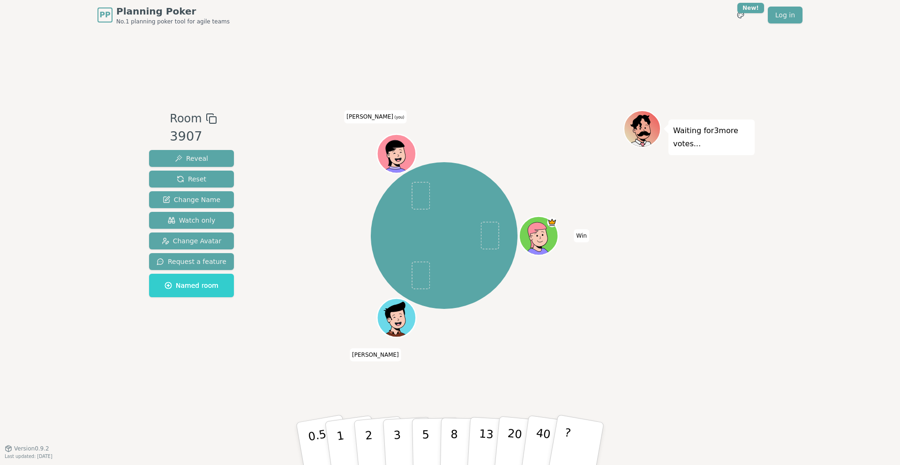 The height and width of the screenshot is (465, 900). What do you see at coordinates (191, 241) in the screenshot?
I see `button: Change Avatar` at bounding box center [191, 241].